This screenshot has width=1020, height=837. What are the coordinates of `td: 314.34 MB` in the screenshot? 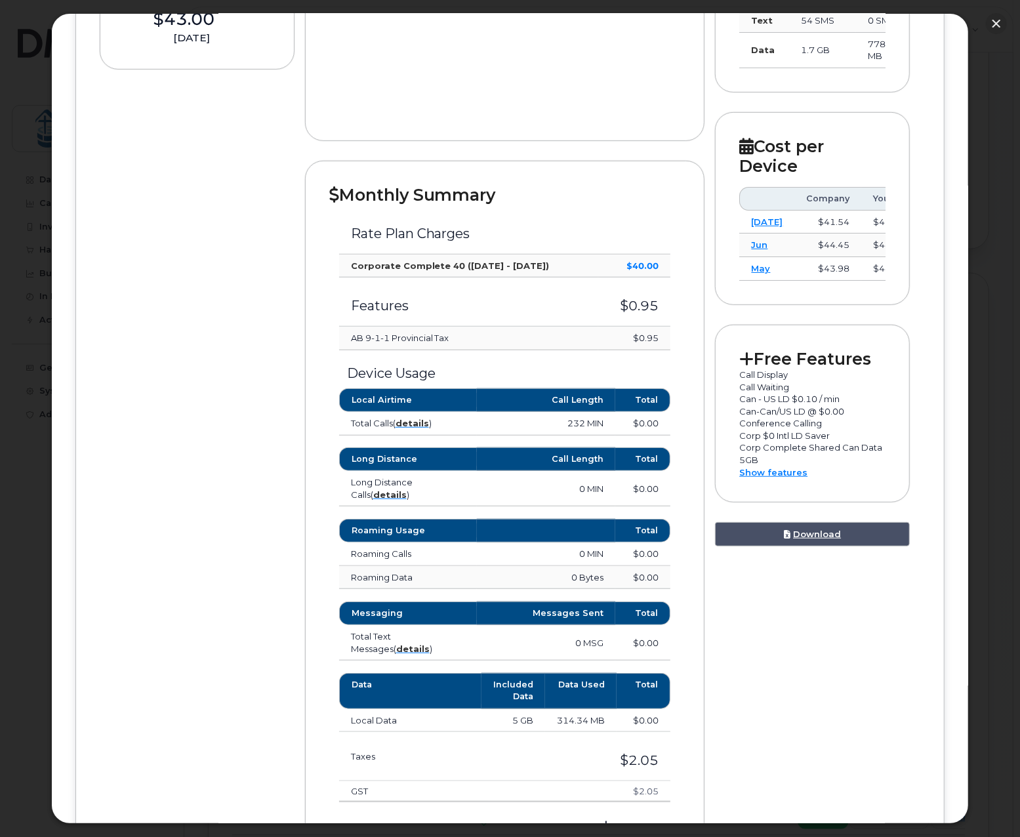 It's located at (581, 721).